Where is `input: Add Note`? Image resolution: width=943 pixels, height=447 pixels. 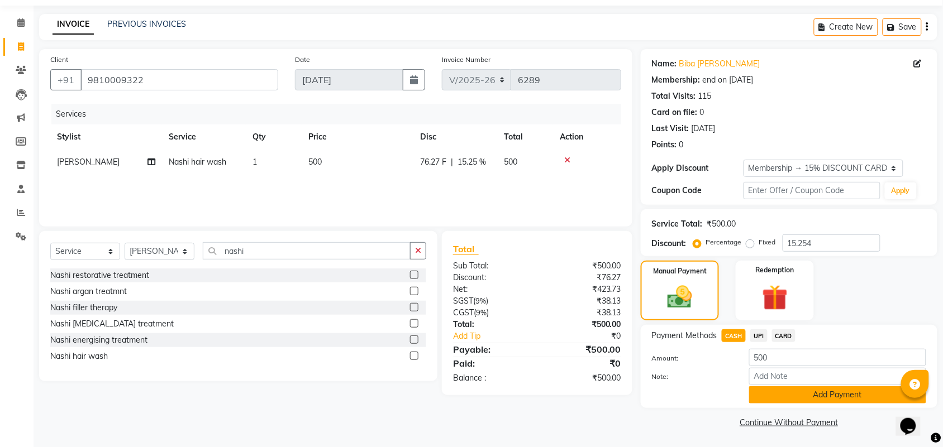 input: Add Note is located at coordinates (837, 376).